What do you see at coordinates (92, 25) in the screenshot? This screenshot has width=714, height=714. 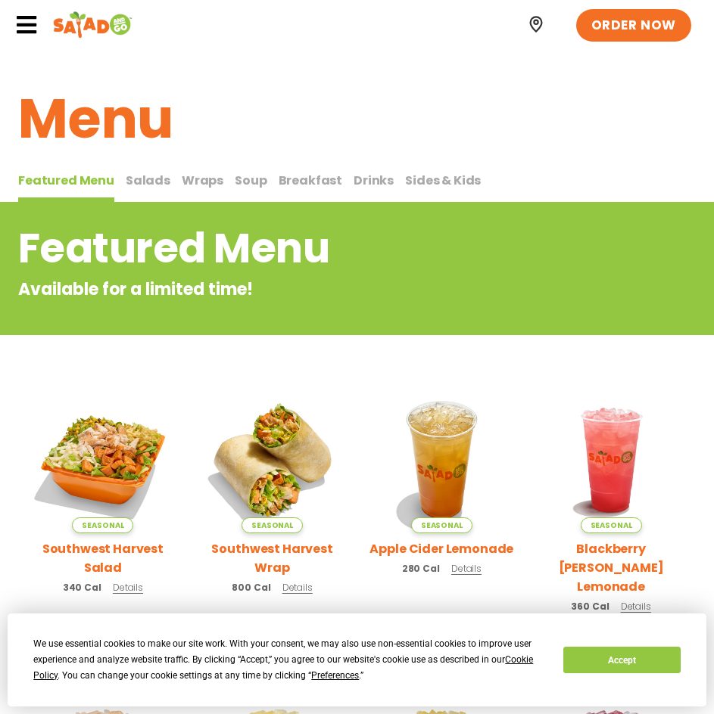 I see `img: Header logo` at bounding box center [92, 25].